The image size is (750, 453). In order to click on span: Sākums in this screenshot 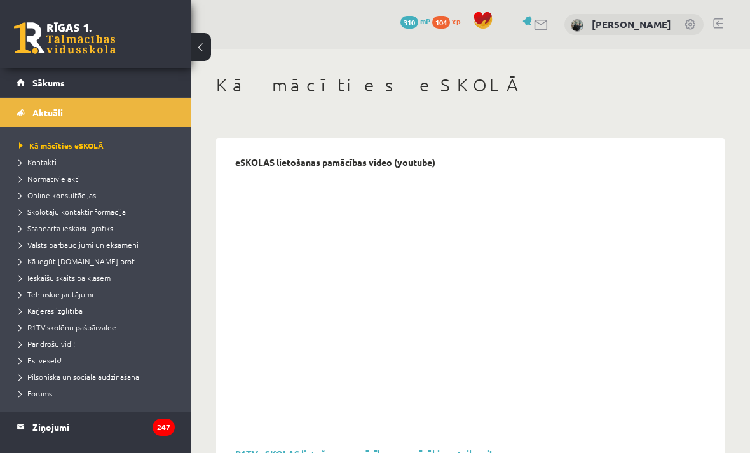, I will do `click(48, 83)`.